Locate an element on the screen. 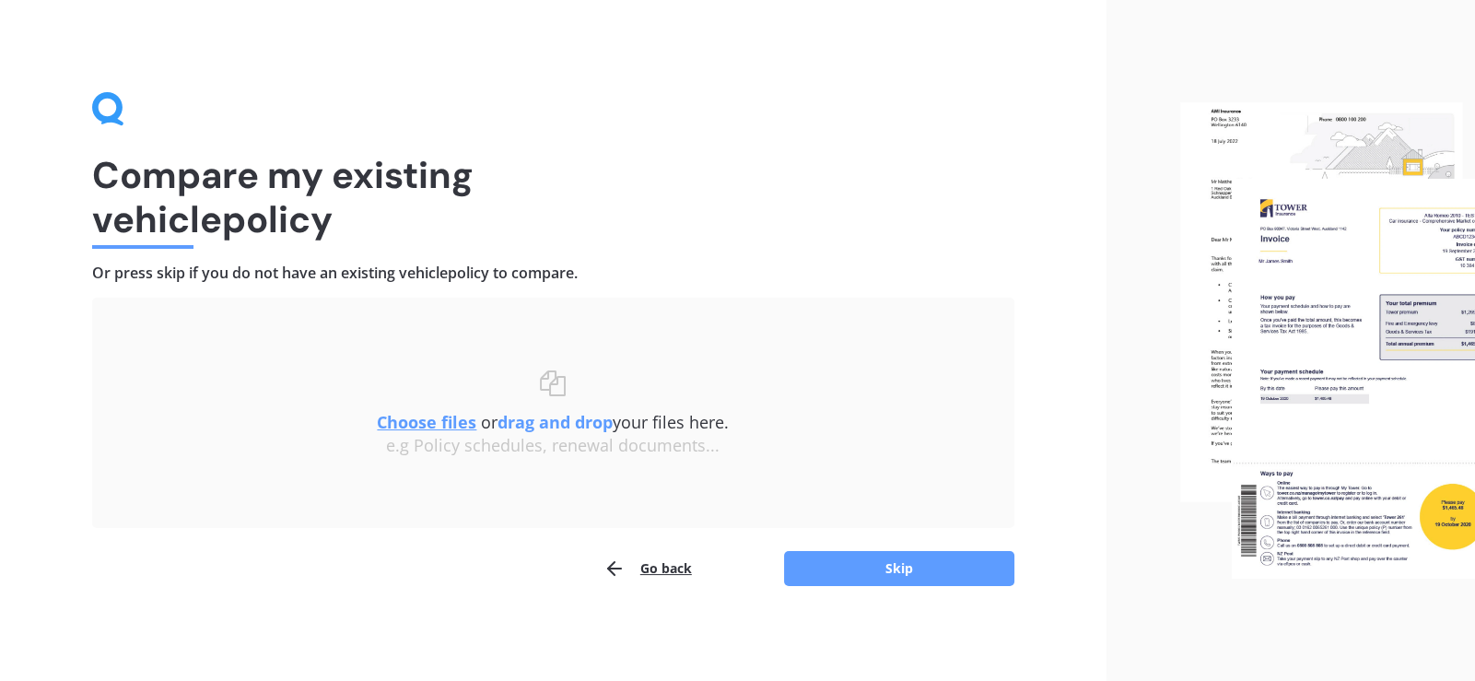 The width and height of the screenshot is (1475, 681). button: Go back is located at coordinates (648, 568).